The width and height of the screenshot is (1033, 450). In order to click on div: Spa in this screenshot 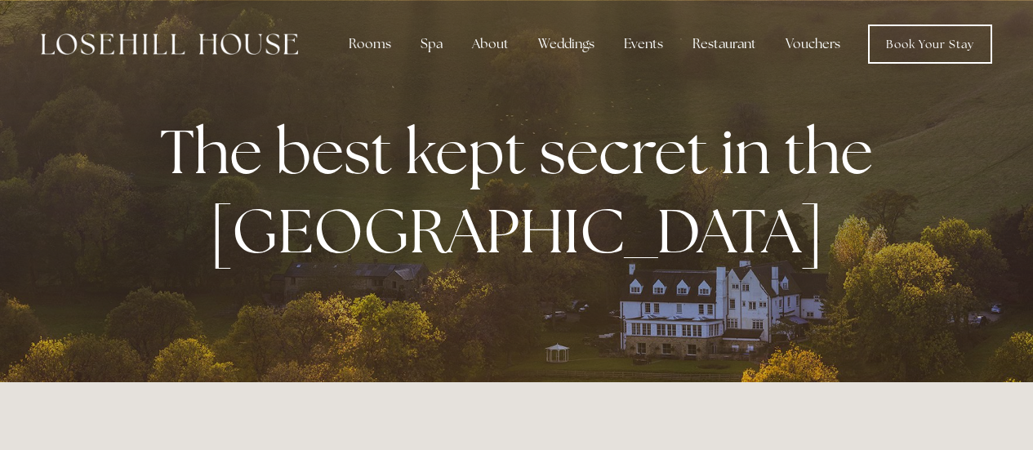, I will do `click(431, 44)`.